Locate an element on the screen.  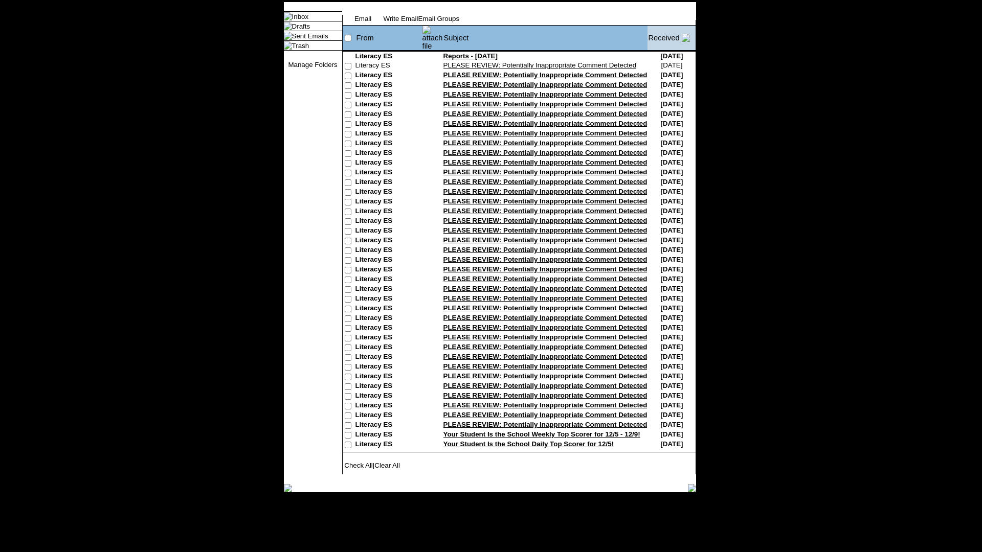
img: table_footer_right.gif is located at coordinates (692, 488).